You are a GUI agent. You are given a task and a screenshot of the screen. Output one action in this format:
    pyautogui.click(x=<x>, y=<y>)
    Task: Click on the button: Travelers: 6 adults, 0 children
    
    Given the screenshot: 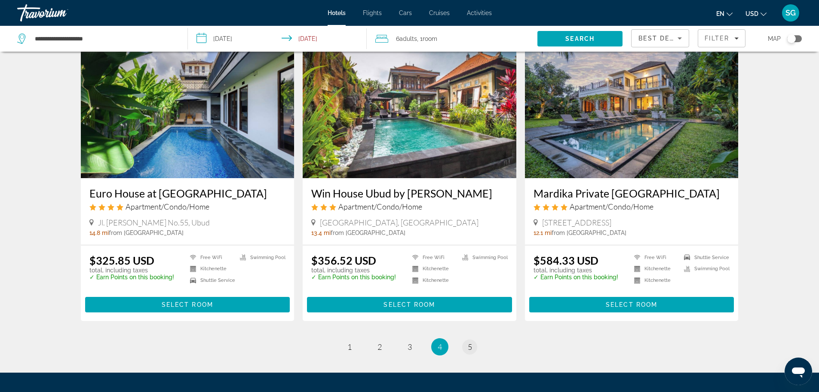 What is the action you would take?
    pyautogui.click(x=452, y=39)
    